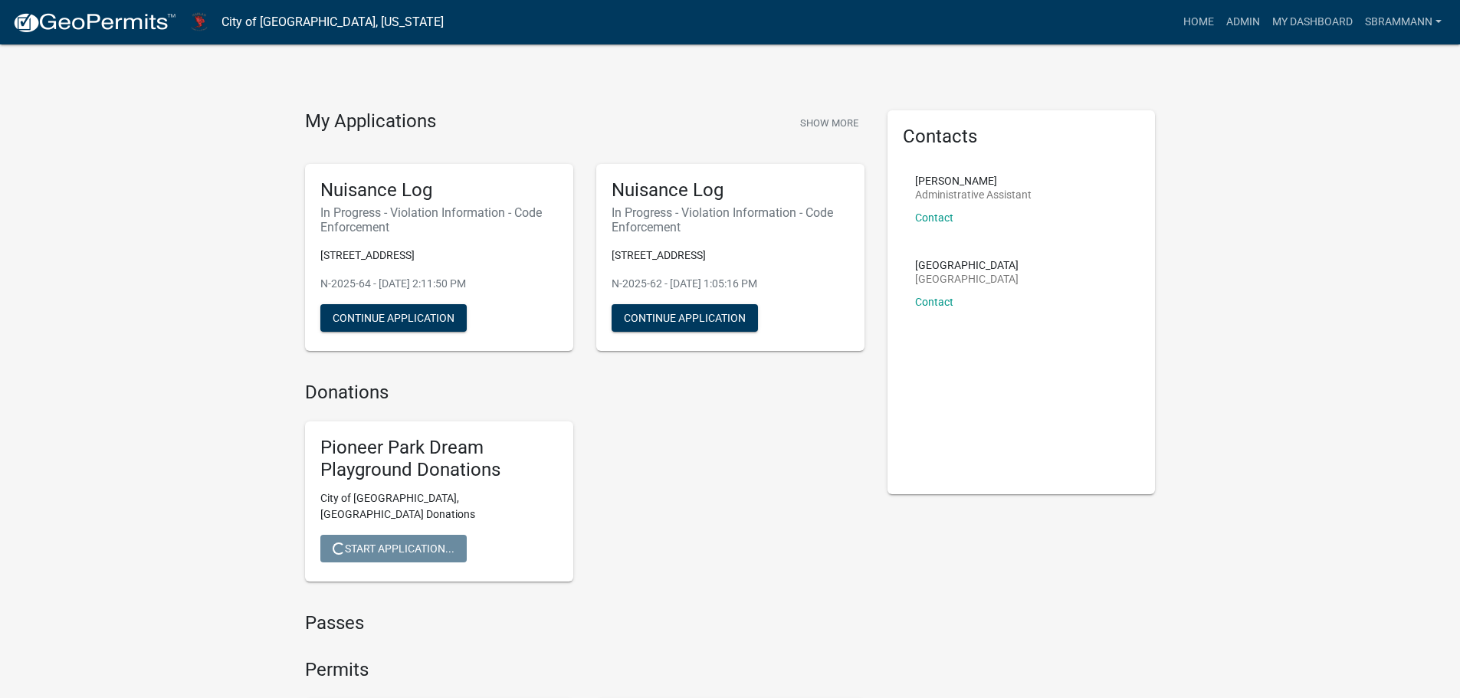 The height and width of the screenshot is (698, 1460). What do you see at coordinates (393, 549) in the screenshot?
I see `span: Start Application...` at bounding box center [393, 549].